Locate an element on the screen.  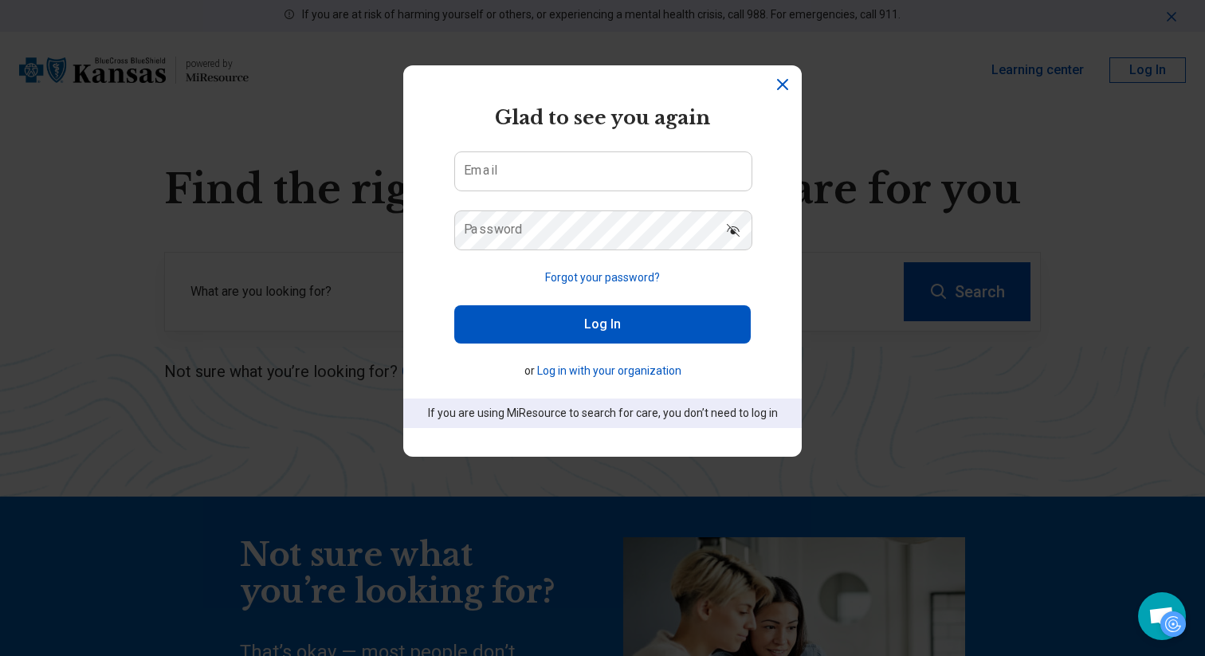
button: Show password is located at coordinates (733, 229).